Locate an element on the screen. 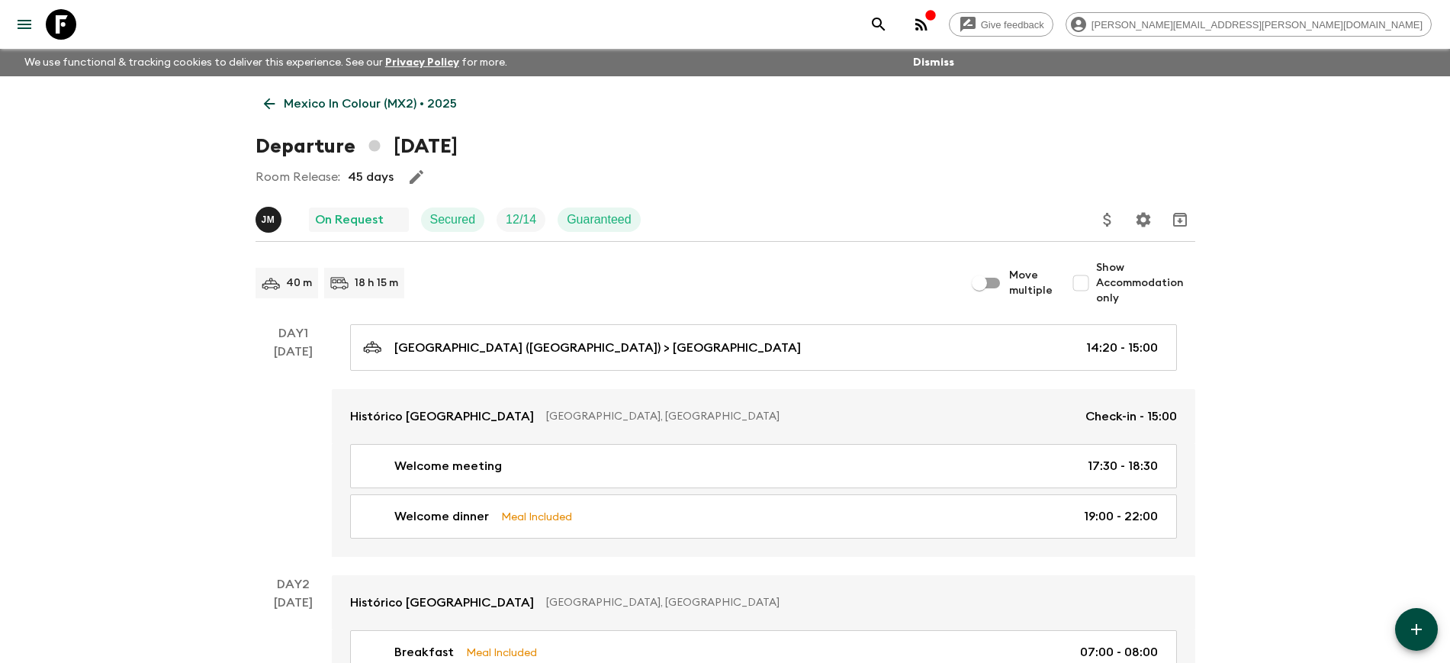 The width and height of the screenshot is (1450, 663). a: Welcome dinnerMeal Included19:00 - 22:00 is located at coordinates (764, 517).